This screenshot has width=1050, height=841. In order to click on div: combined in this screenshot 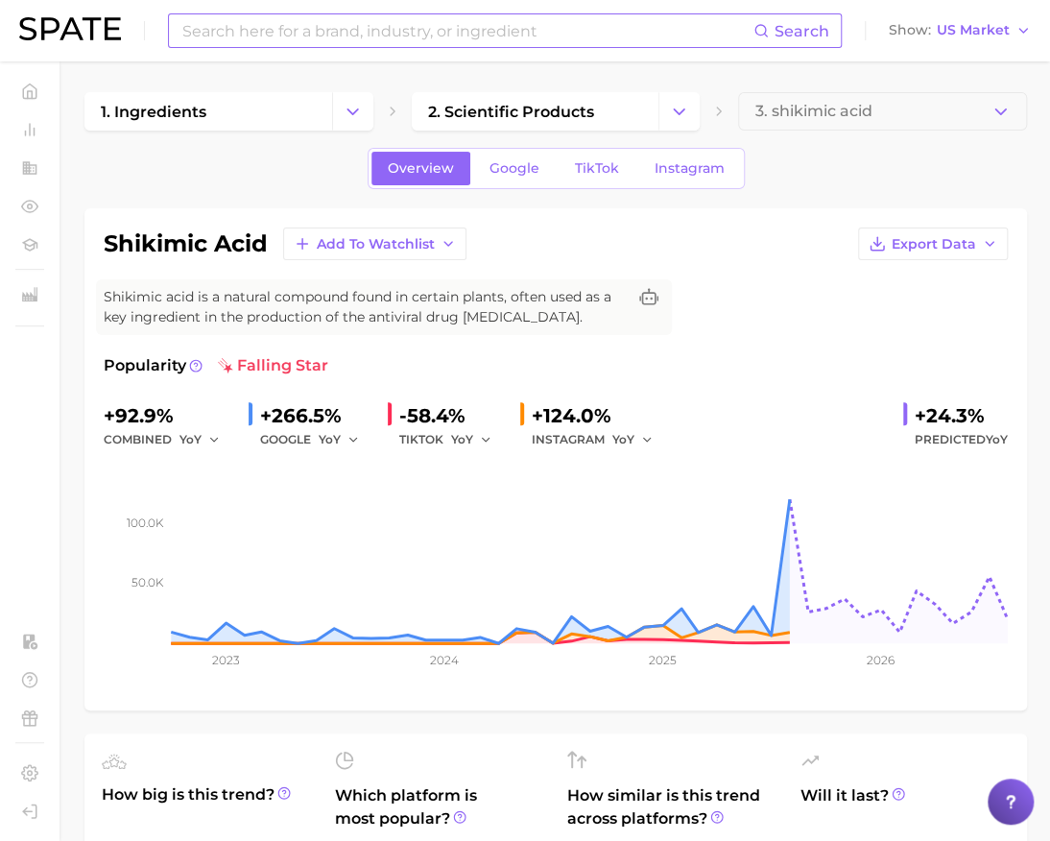, I will do `click(168, 439)`.